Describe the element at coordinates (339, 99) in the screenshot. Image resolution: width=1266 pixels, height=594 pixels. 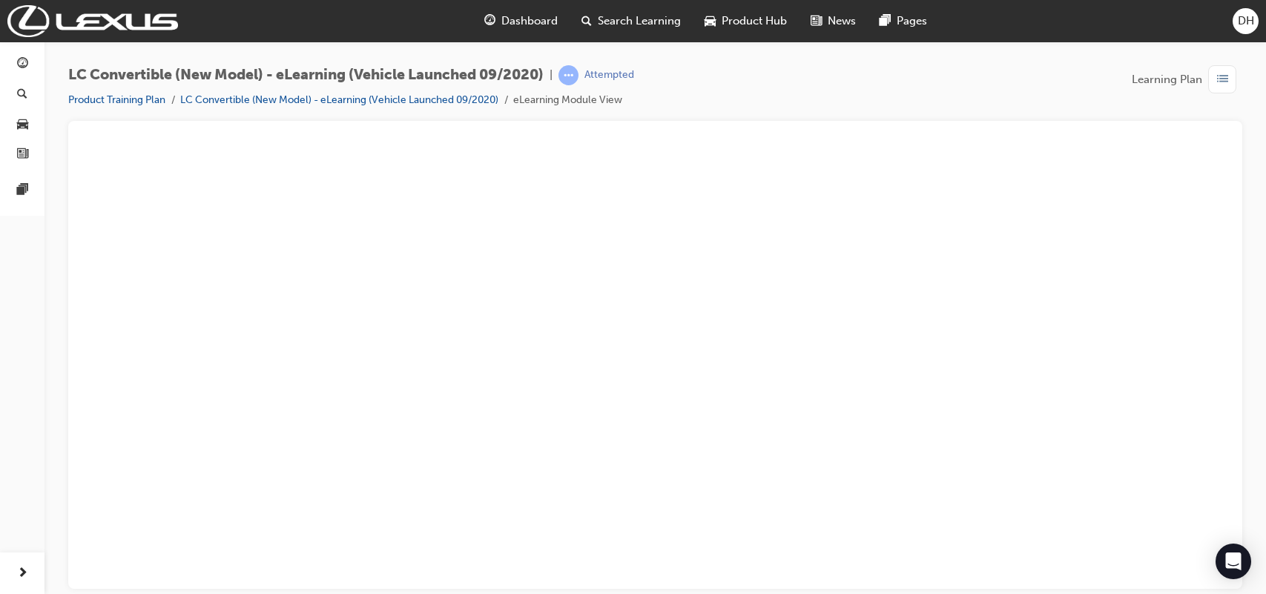
I see `a: LC Convertible (New Model) - eLearning (Vehicle Launched 09/2020)` at that location.